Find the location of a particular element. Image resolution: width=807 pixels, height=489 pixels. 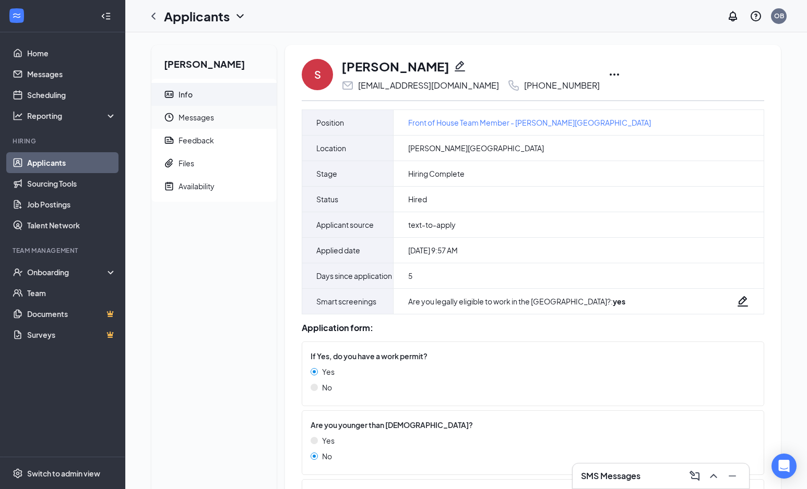

a: ChevronLeft is located at coordinates (153, 16).